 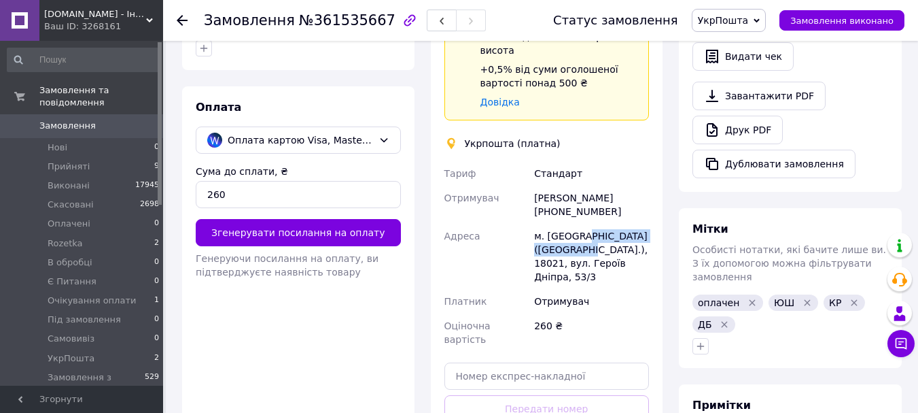 What do you see at coordinates (287, 265) in the screenshot?
I see `span: Генеруючи посилання на оплату, ви підтверджуєте наявність товару` at bounding box center [287, 265].